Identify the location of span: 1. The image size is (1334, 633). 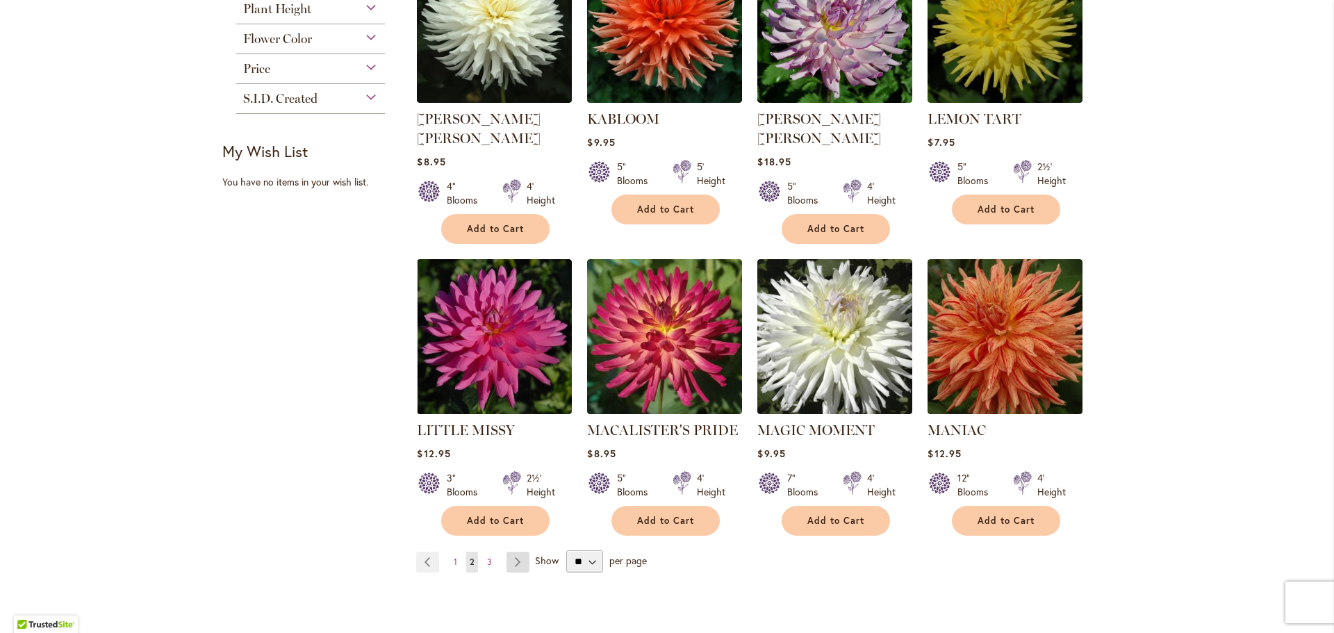
(455, 561).